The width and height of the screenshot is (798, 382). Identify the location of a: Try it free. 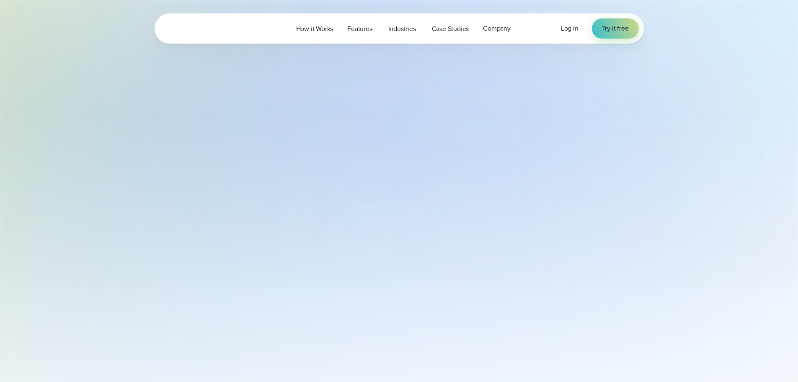
(616, 28).